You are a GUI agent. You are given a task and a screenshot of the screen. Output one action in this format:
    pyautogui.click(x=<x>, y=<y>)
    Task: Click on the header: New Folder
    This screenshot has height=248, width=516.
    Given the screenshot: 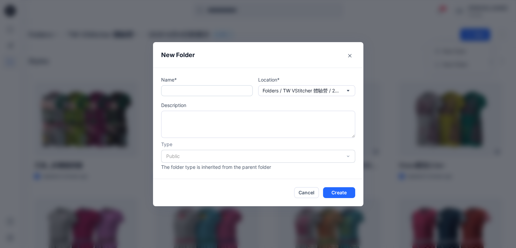 What is the action you would take?
    pyautogui.click(x=258, y=55)
    